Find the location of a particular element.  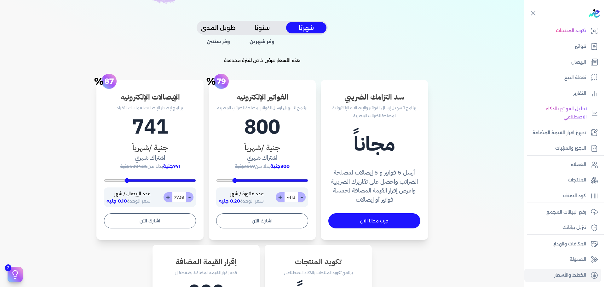

p: تحليل الفواتير بالذكاء الاصطناعي is located at coordinates (557, 113).